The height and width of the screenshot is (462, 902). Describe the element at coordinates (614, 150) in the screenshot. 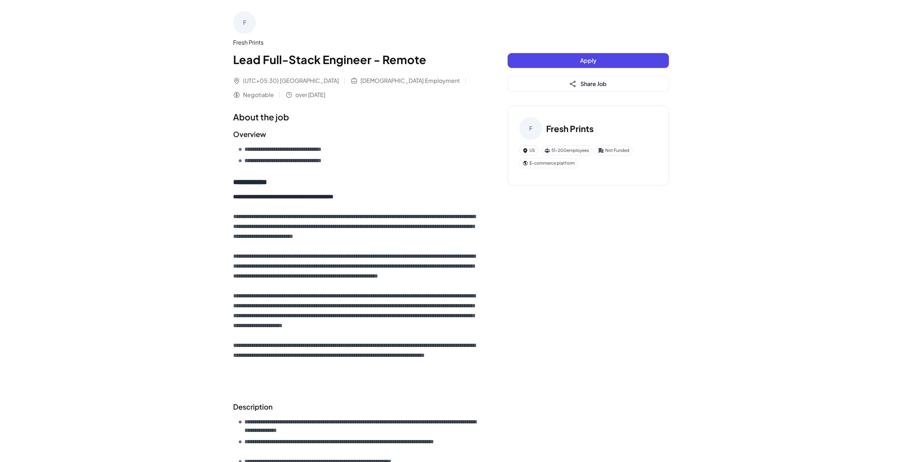

I see `div: Not Funded` at that location.